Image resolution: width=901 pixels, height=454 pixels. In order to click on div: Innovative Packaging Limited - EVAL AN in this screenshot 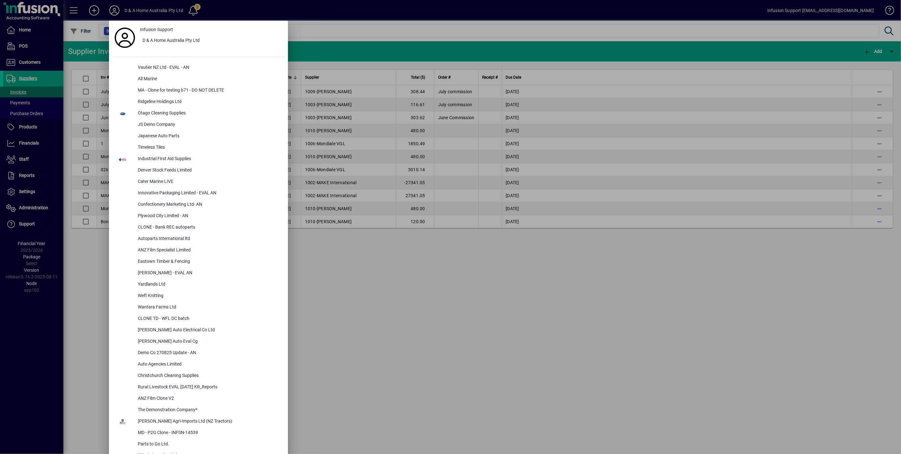, I will do `click(209, 193)`.